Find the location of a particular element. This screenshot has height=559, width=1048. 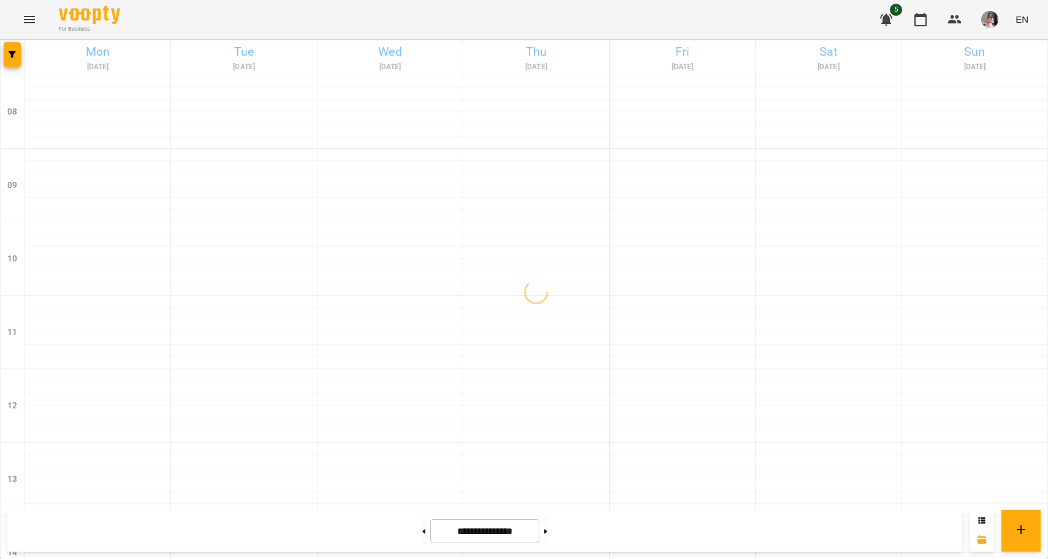

h6: Sat is located at coordinates (828, 51).